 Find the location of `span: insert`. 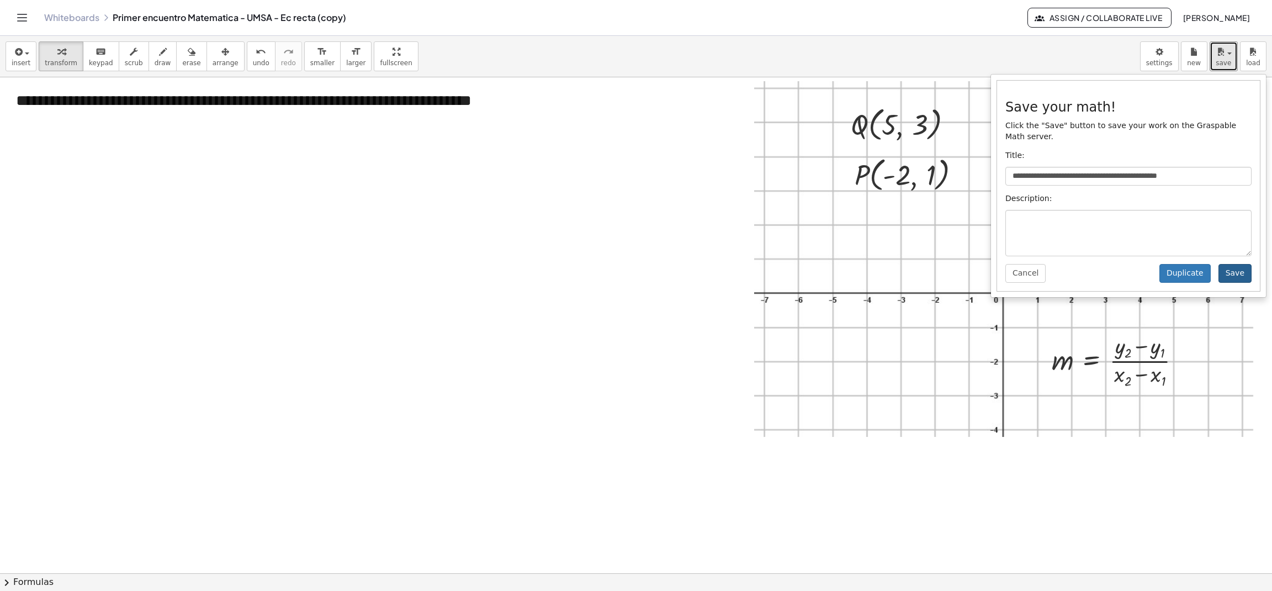

span: insert is located at coordinates (21, 63).